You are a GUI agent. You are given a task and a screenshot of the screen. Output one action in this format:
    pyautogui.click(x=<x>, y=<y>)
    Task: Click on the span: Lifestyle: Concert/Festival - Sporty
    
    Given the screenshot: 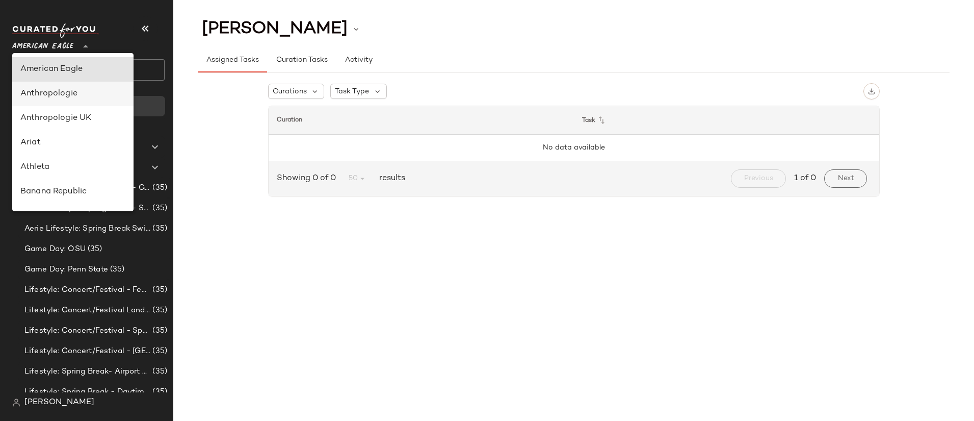 What is the action you would take?
    pyautogui.click(x=87, y=330)
    